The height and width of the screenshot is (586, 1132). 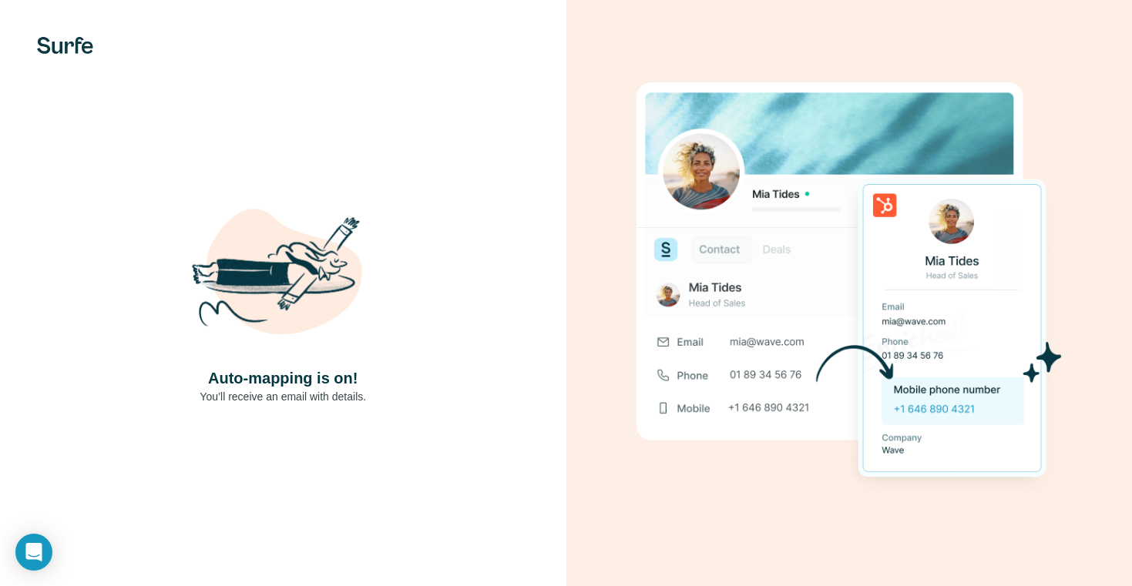 I want to click on img: Download Success, so click(x=849, y=293).